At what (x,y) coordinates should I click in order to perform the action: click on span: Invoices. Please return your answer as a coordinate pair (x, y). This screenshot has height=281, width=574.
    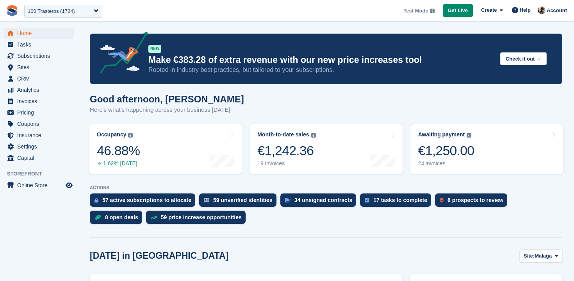
    Looking at the image, I should click on (41, 101).